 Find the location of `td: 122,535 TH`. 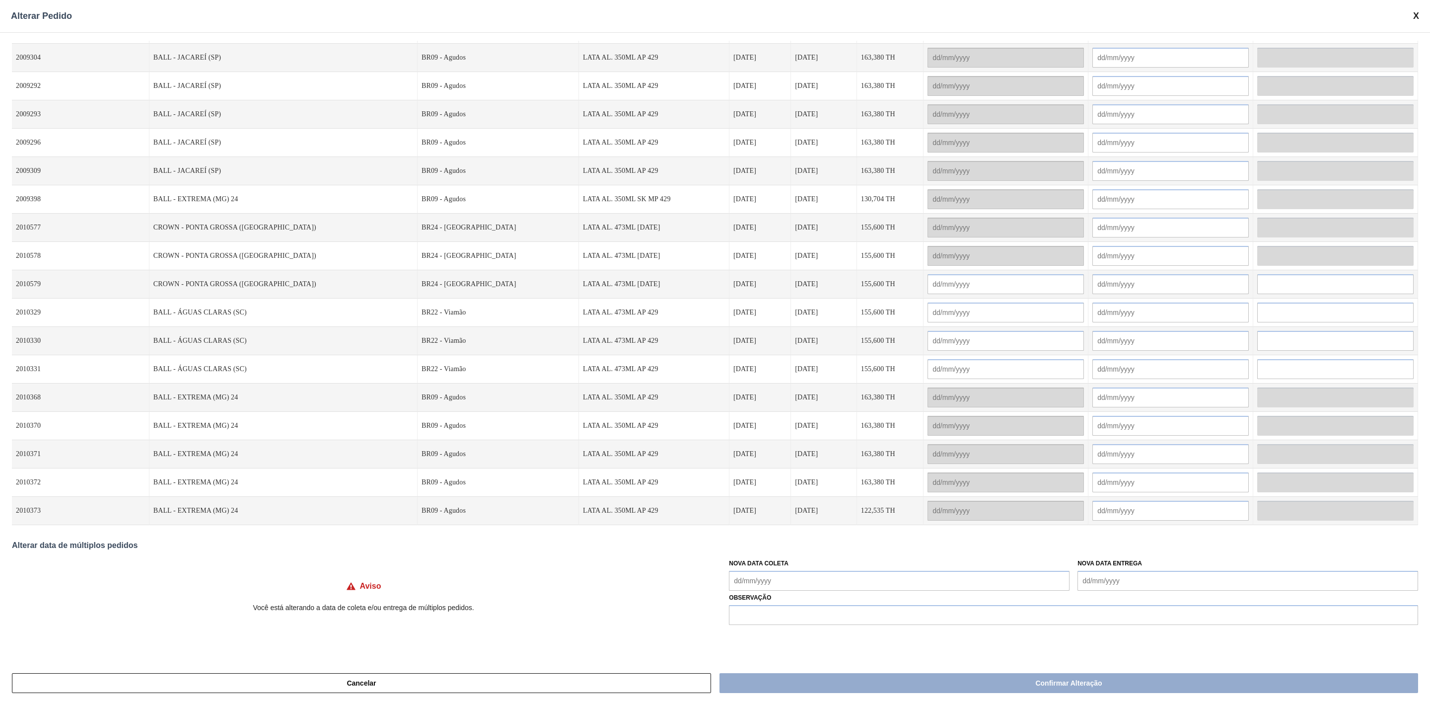

td: 122,535 TH is located at coordinates (890, 510).